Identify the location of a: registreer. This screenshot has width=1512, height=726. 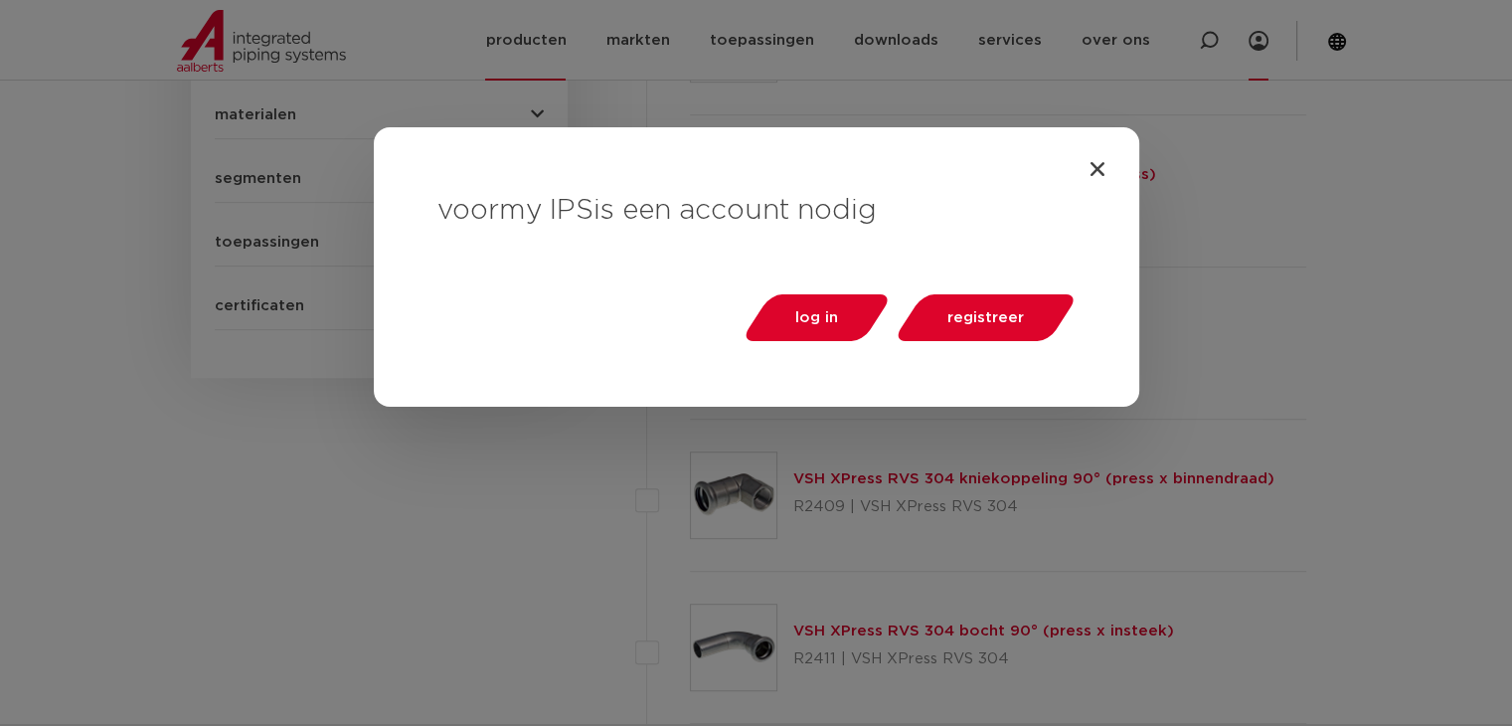
(985, 317).